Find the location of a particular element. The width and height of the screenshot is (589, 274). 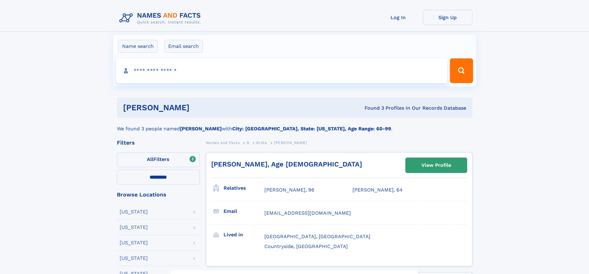

div: We found 3 people named with . is located at coordinates (295, 125).